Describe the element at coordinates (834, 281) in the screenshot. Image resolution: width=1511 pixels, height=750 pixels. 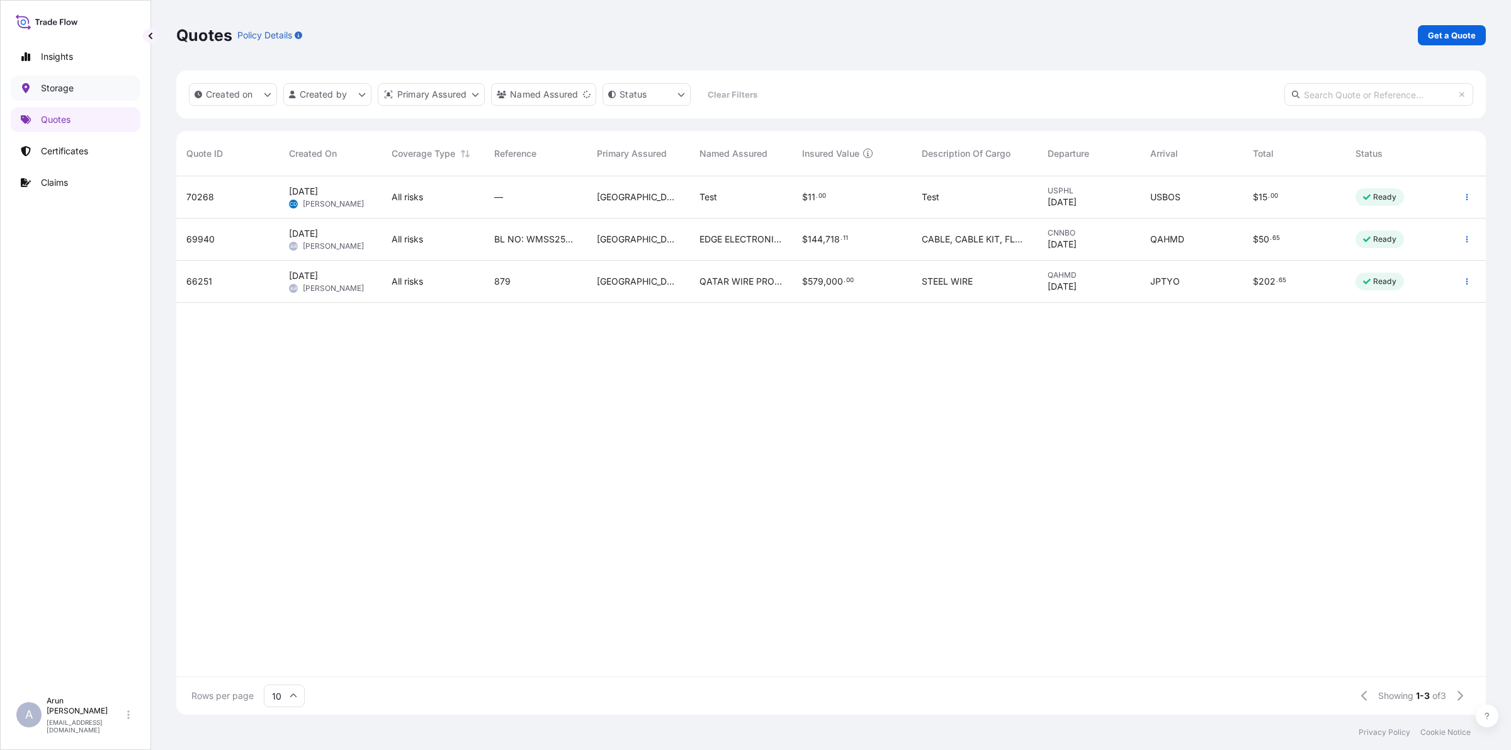
I see `span: 000` at that location.